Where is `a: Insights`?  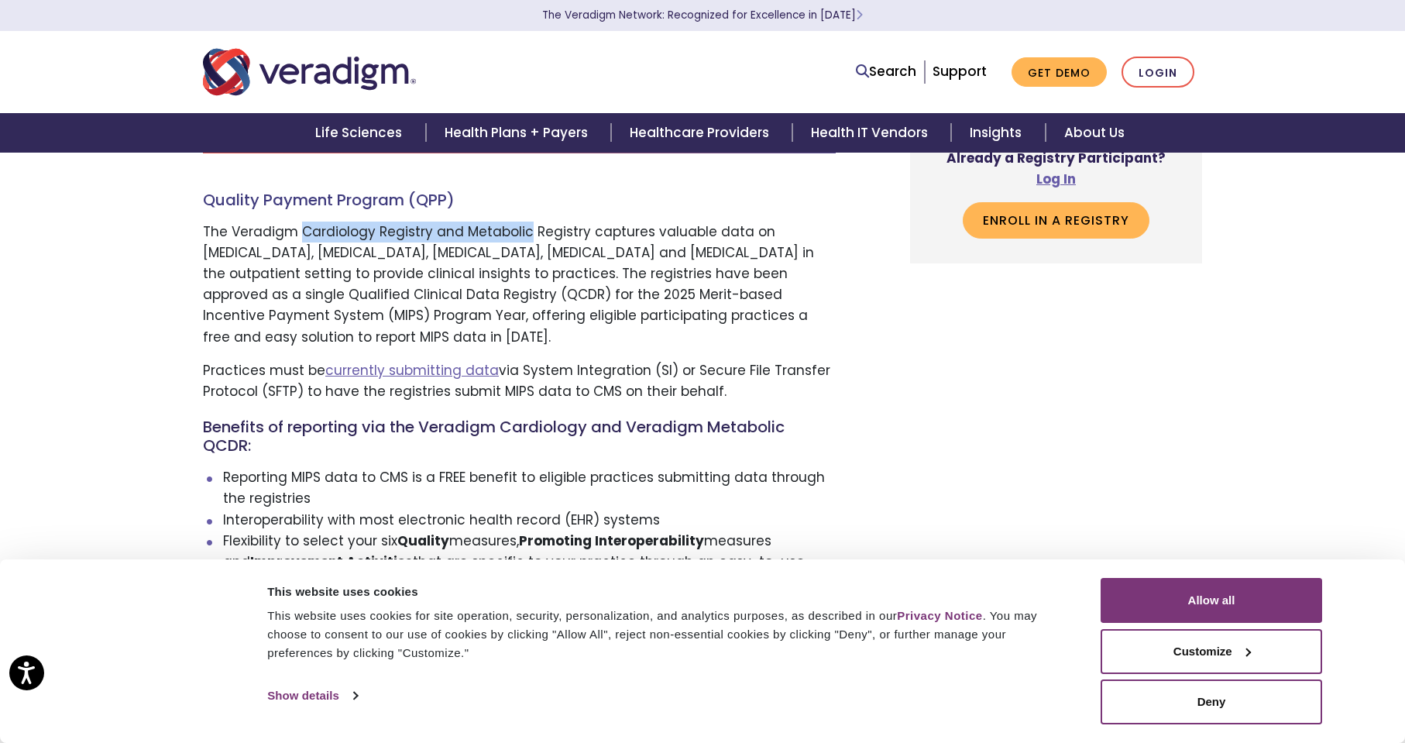 a: Insights is located at coordinates (998, 132).